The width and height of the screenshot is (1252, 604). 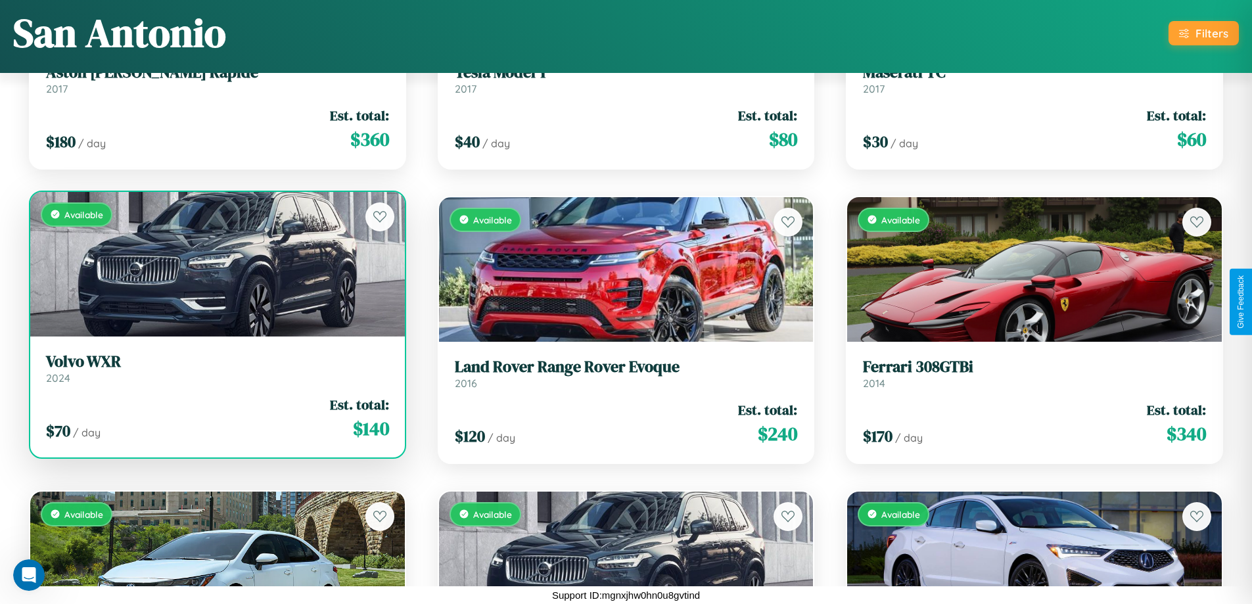 What do you see at coordinates (470, 436) in the screenshot?
I see `span: $ 120` at bounding box center [470, 436].